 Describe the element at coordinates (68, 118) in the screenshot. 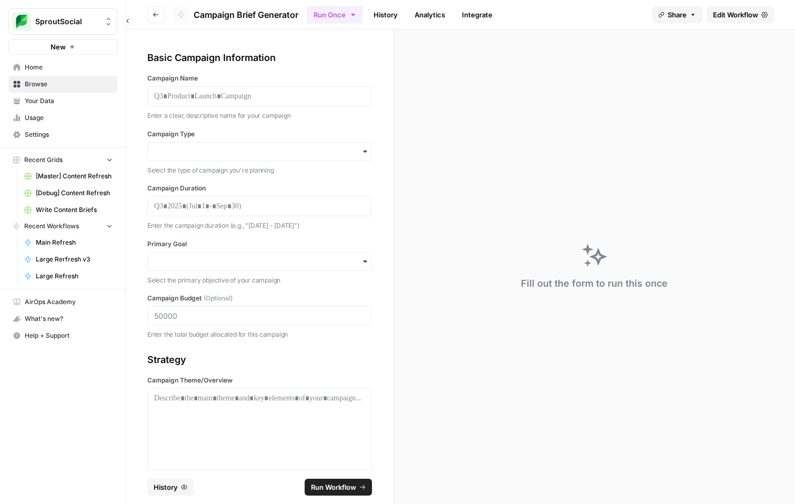

I see `span: Usage` at that location.